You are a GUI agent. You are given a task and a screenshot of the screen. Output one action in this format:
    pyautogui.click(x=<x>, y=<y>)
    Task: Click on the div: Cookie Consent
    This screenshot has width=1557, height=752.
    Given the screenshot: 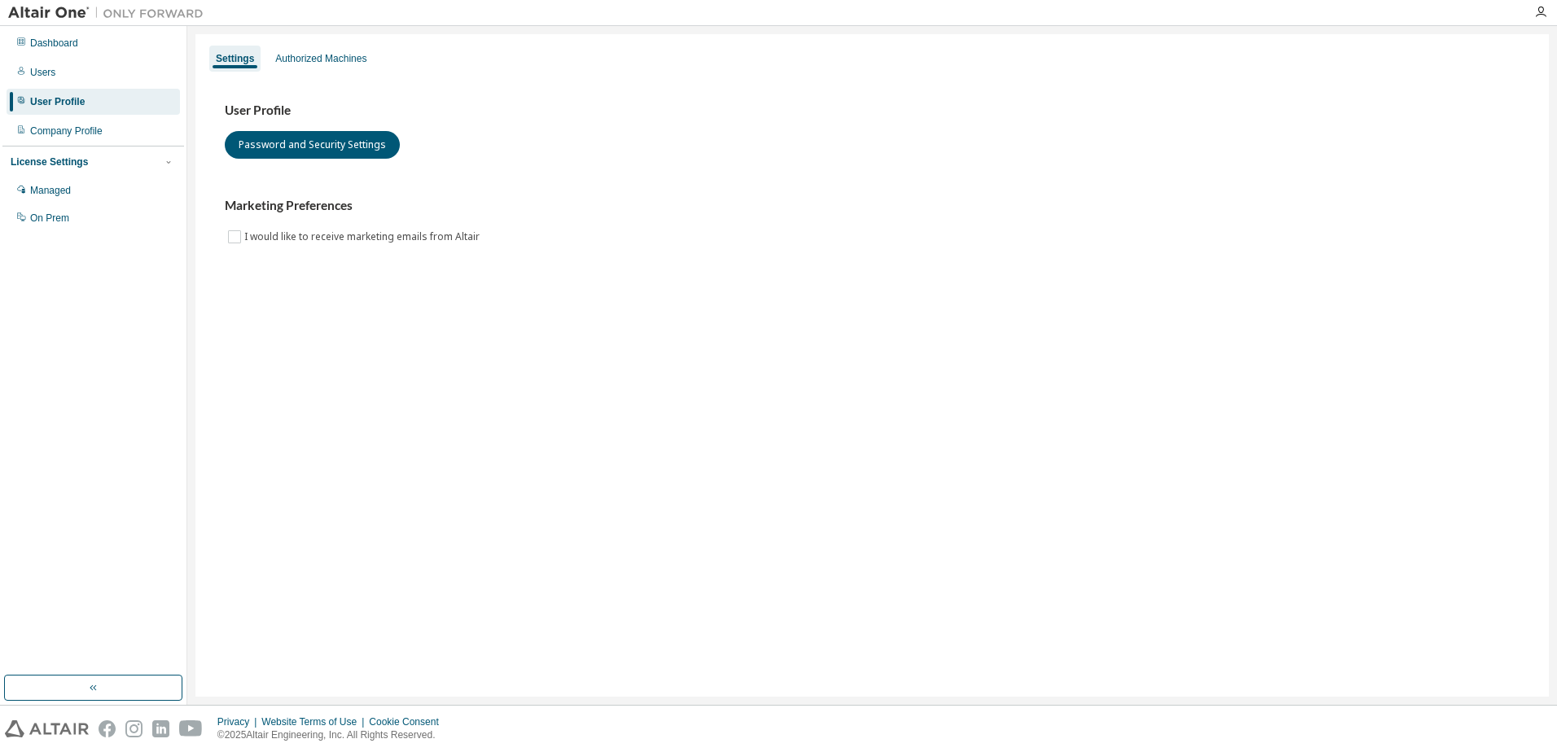 What is the action you would take?
    pyautogui.click(x=408, y=722)
    